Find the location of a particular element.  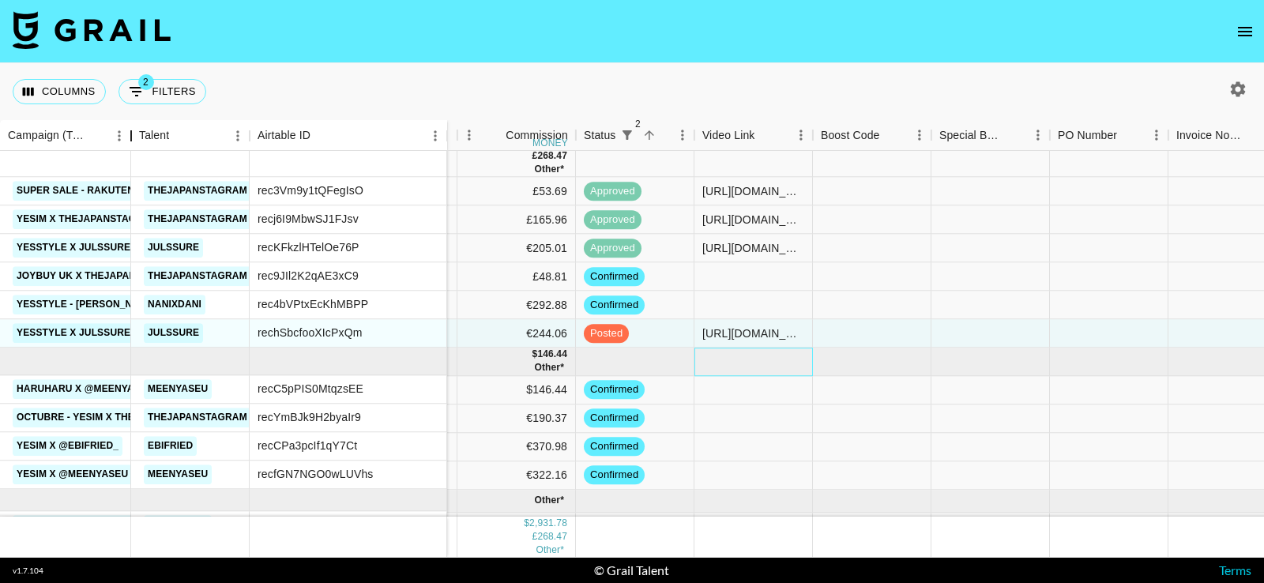

div: https://www.instagram.com/p/DOrLHHaCNsM/ is located at coordinates (753, 248).